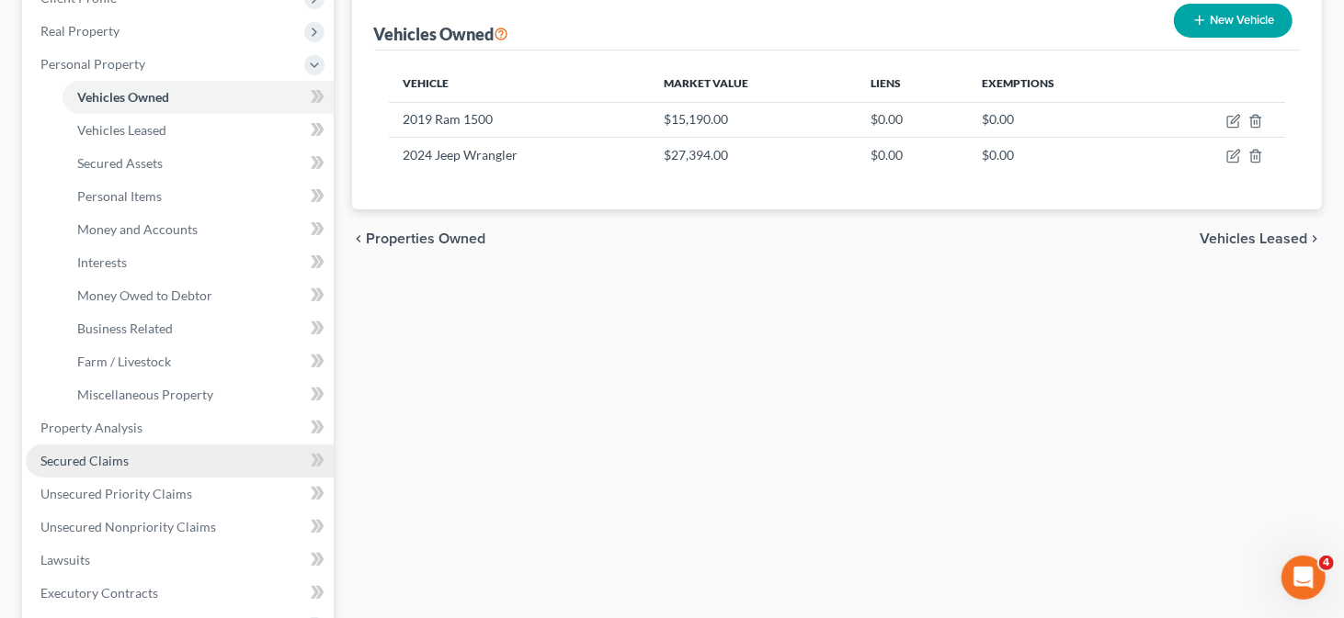  What do you see at coordinates (179, 461) in the screenshot?
I see `a: Secured Claims` at bounding box center [179, 461].